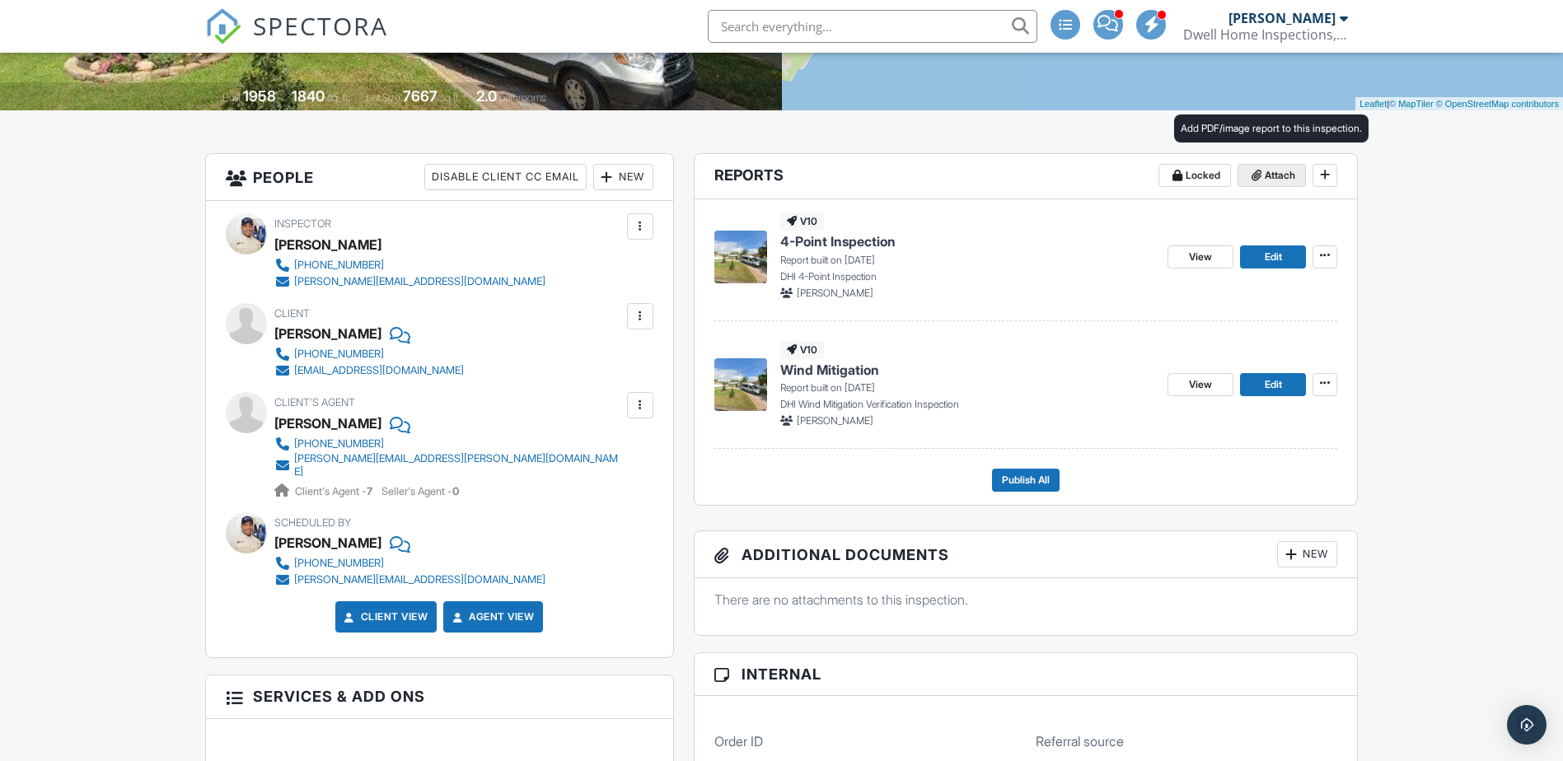 The image size is (1563, 761). What do you see at coordinates (334, 491) in the screenshot?
I see `span: Client's Agent -` at bounding box center [334, 491].